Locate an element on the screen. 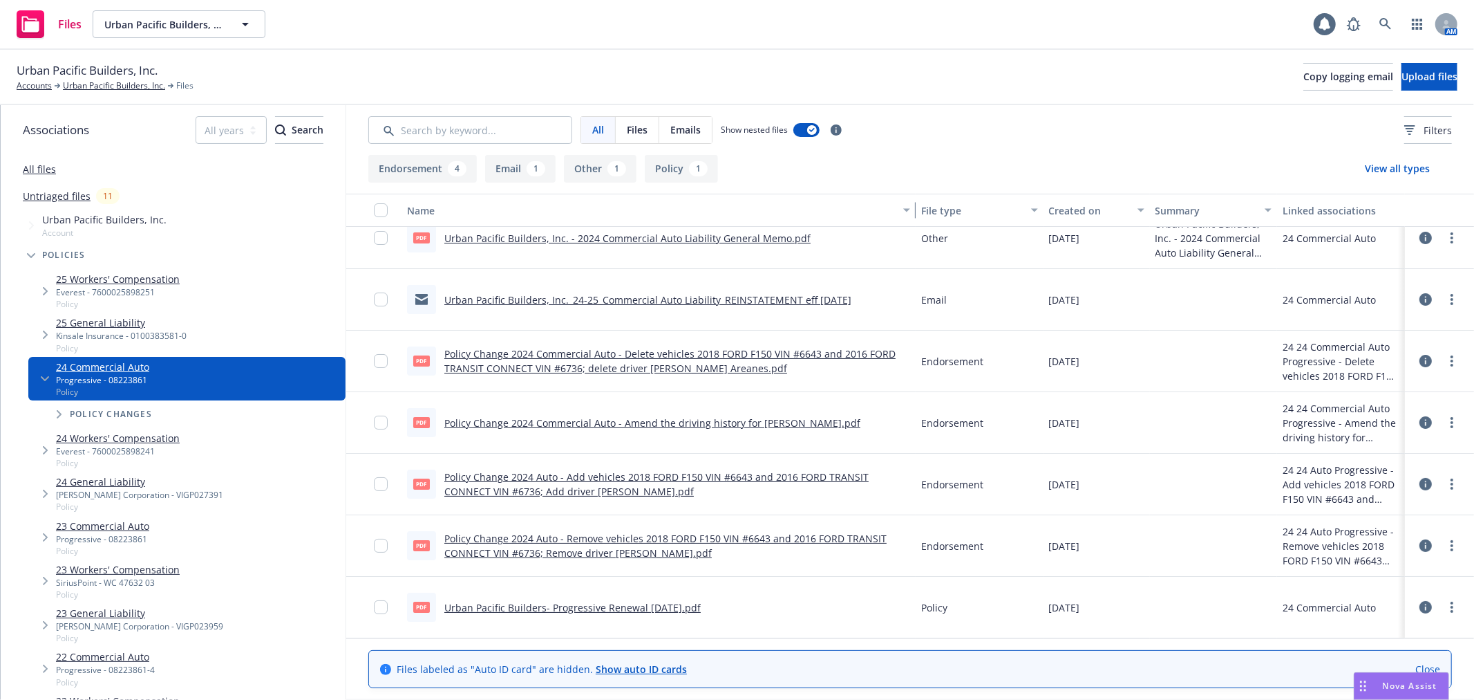  a: 22 Commercial Auto is located at coordinates (105, 656).